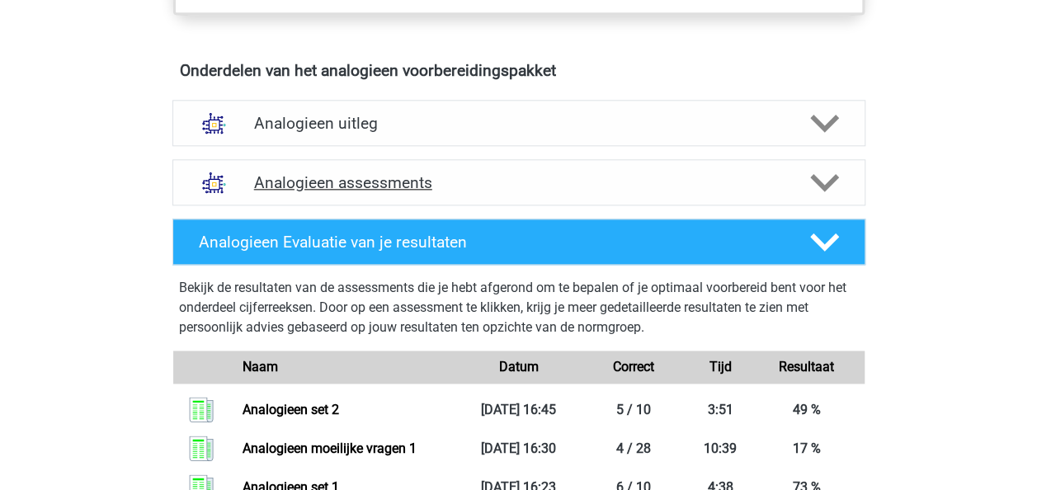 The image size is (1037, 490). I want to click on a: Analogieen Evaluatie van je resultaten, so click(519, 242).